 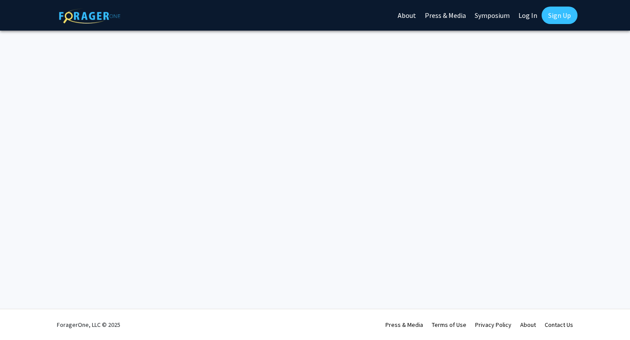 What do you see at coordinates (528, 325) in the screenshot?
I see `a: About` at bounding box center [528, 325].